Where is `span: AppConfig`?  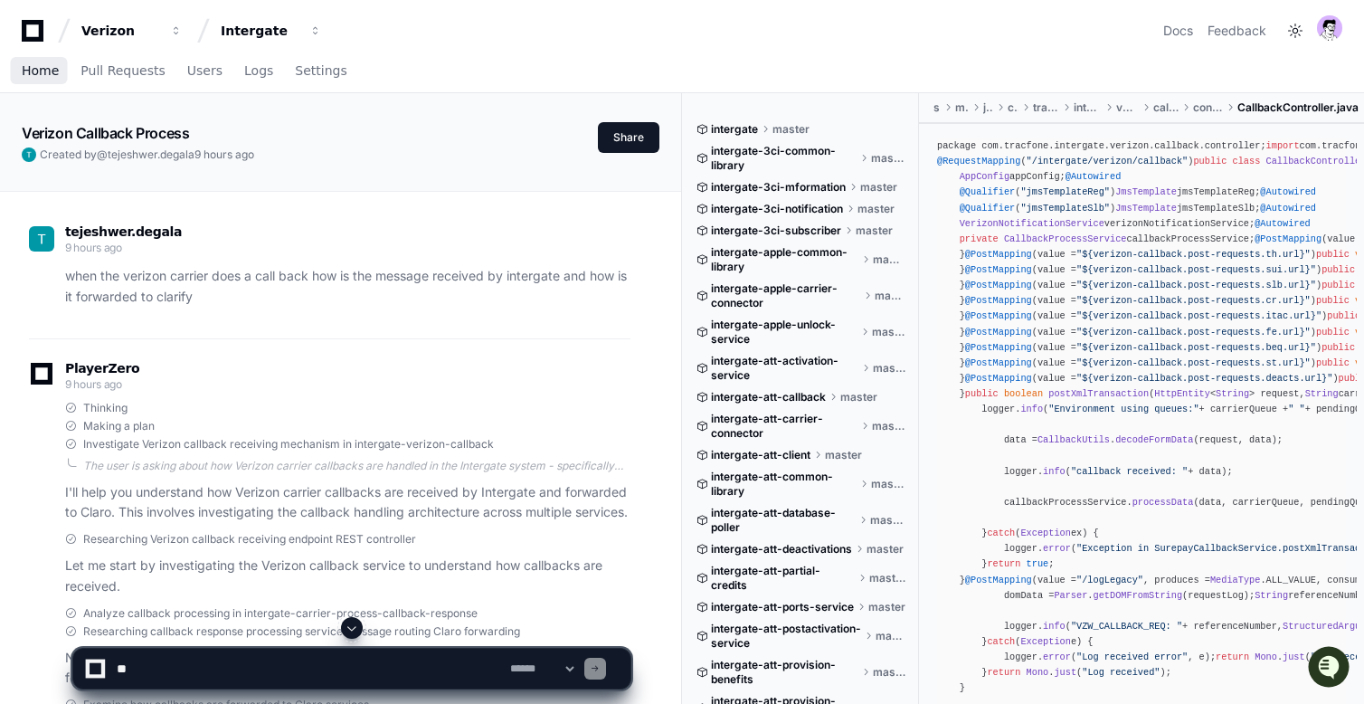 span: AppConfig is located at coordinates (984, 176).